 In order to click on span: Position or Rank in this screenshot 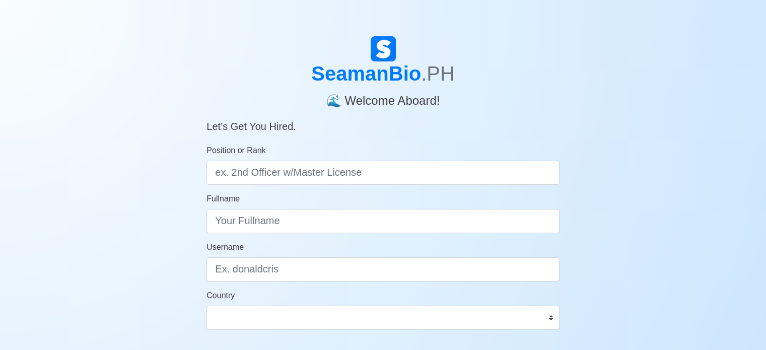, I will do `click(236, 150)`.